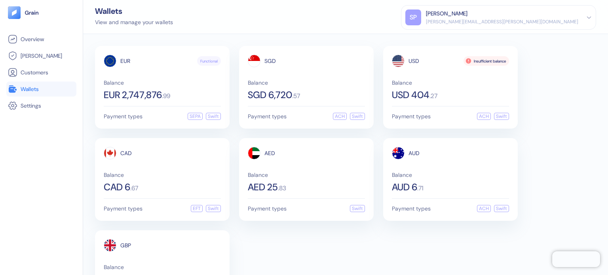  Describe the element at coordinates (117, 187) in the screenshot. I see `span: CAD 6` at that location.